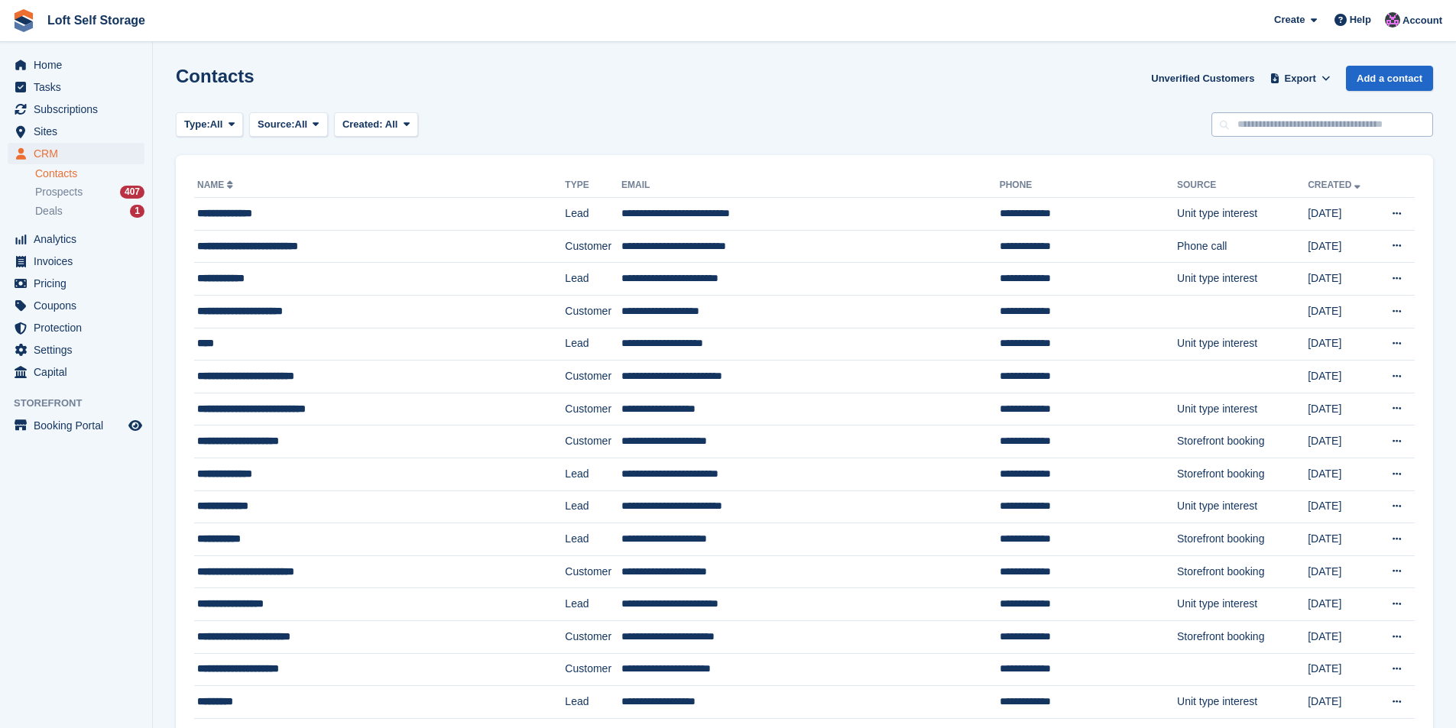  I want to click on span: Analytics, so click(79, 239).